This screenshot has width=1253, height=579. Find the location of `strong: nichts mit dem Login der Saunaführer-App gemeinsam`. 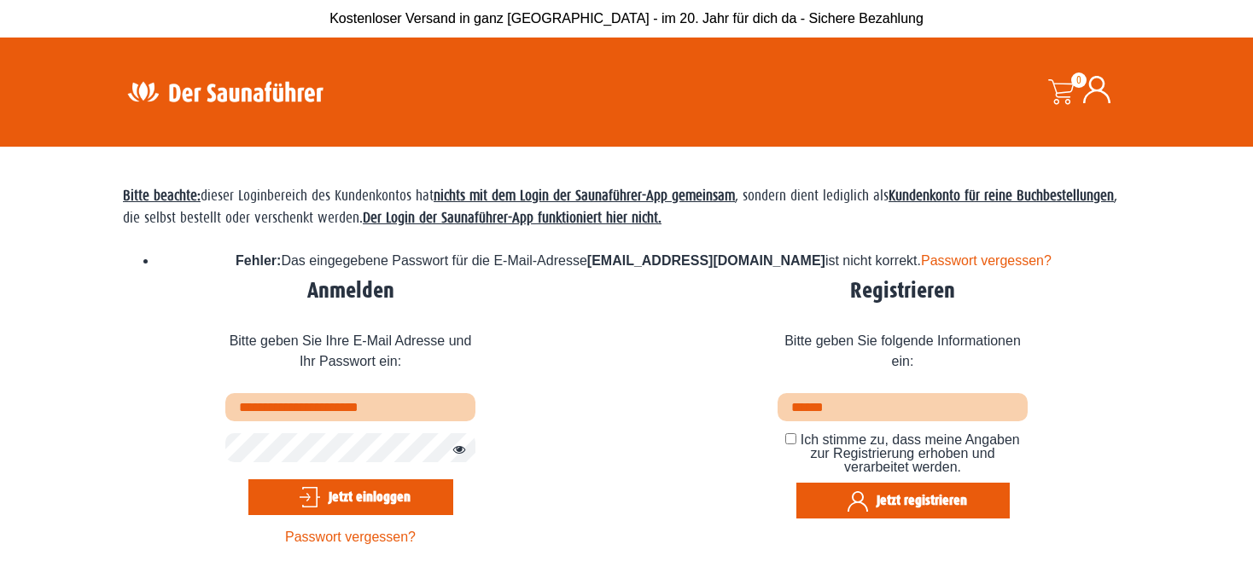

strong: nichts mit dem Login der Saunaführer-App gemeinsam is located at coordinates (584, 195).